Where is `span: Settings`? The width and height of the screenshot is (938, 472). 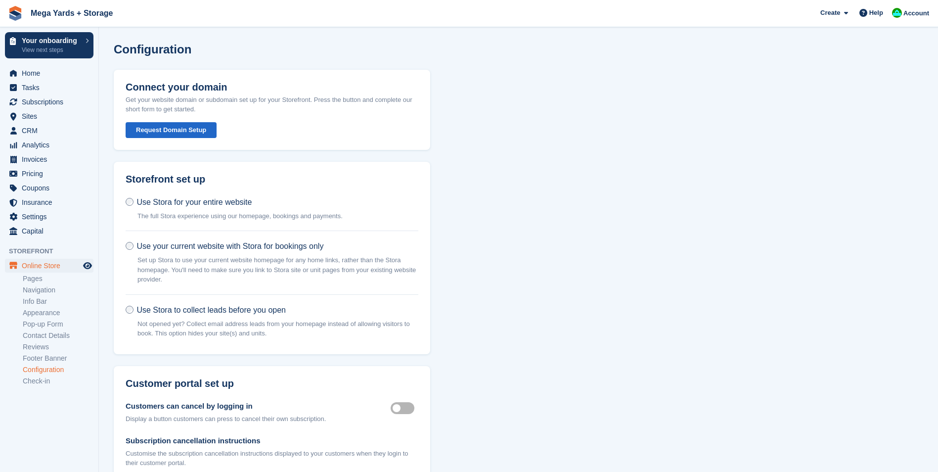
span: Settings is located at coordinates (51, 216).